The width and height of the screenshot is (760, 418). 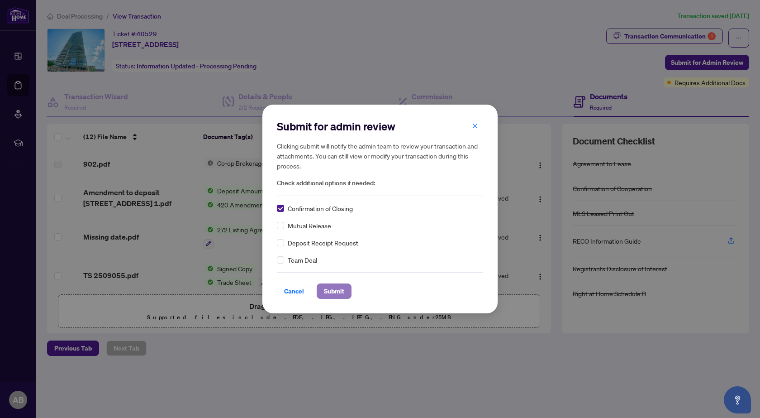 What do you see at coordinates (294, 291) in the screenshot?
I see `span: Cancel` at bounding box center [294, 291].